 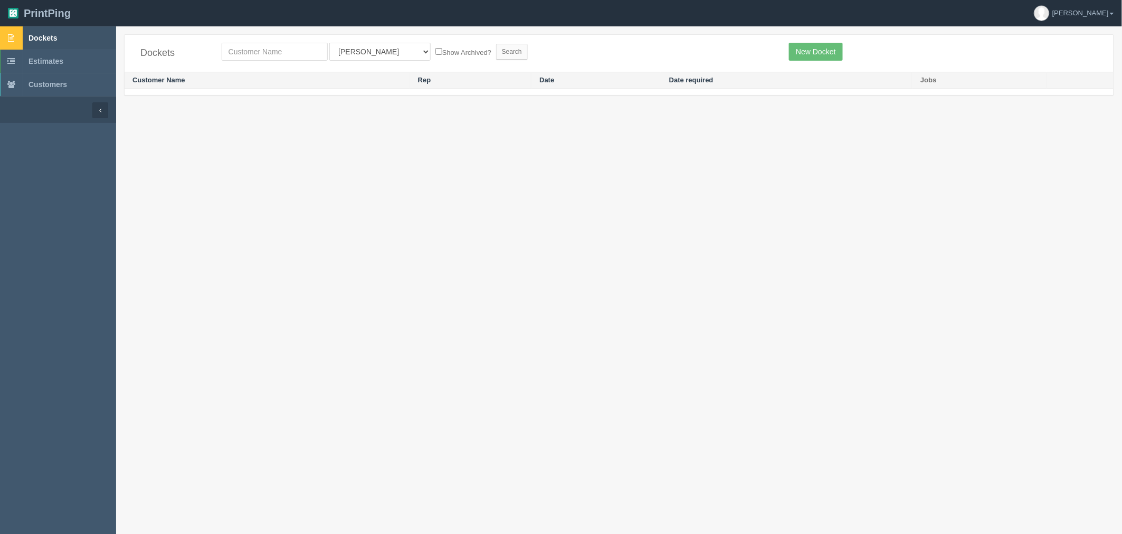 What do you see at coordinates (173, 53) in the screenshot?
I see `h4: Dockets` at bounding box center [173, 53].